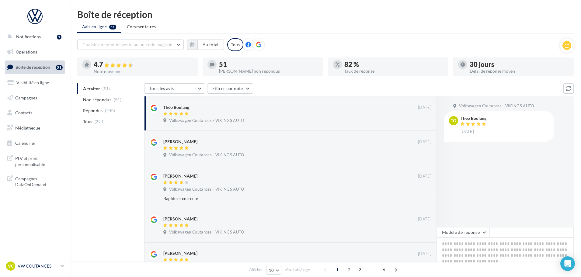  Describe the element at coordinates (35, 161) in the screenshot. I see `a: PLV et print personnalisable` at that location.